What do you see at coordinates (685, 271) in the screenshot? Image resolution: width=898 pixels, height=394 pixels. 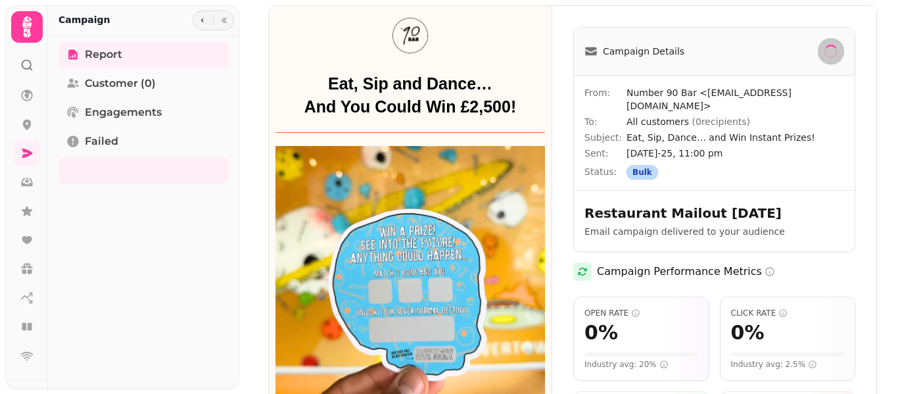 I see `h2: Campaign Performance Metrics` at bounding box center [685, 271].